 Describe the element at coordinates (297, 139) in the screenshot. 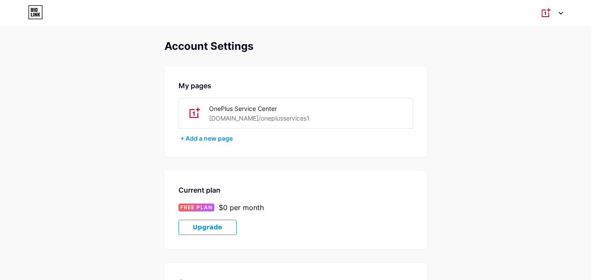

I see `div: + Add a new page` at that location.